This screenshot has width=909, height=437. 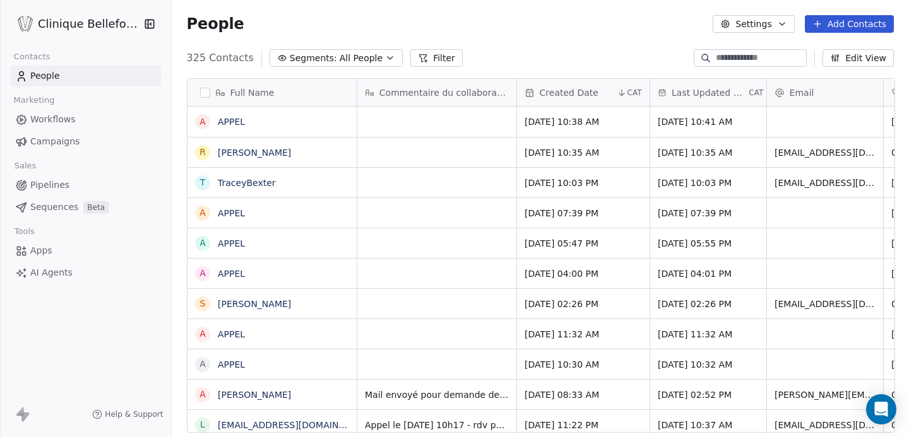 What do you see at coordinates (85, 141) in the screenshot?
I see `a: Campaigns` at bounding box center [85, 141].